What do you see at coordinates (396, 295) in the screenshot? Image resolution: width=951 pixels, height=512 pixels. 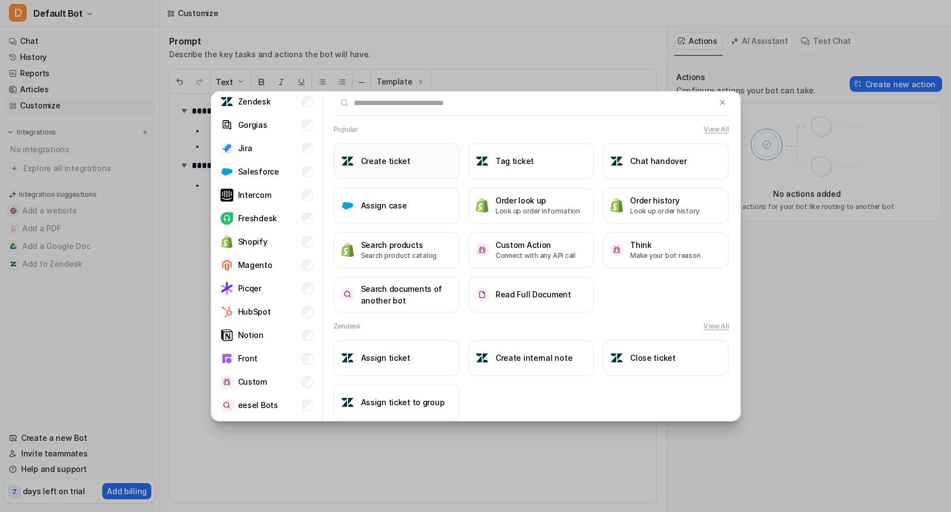 I see `button: Search documents of another botSearch documents of another bot` at bounding box center [396, 295].